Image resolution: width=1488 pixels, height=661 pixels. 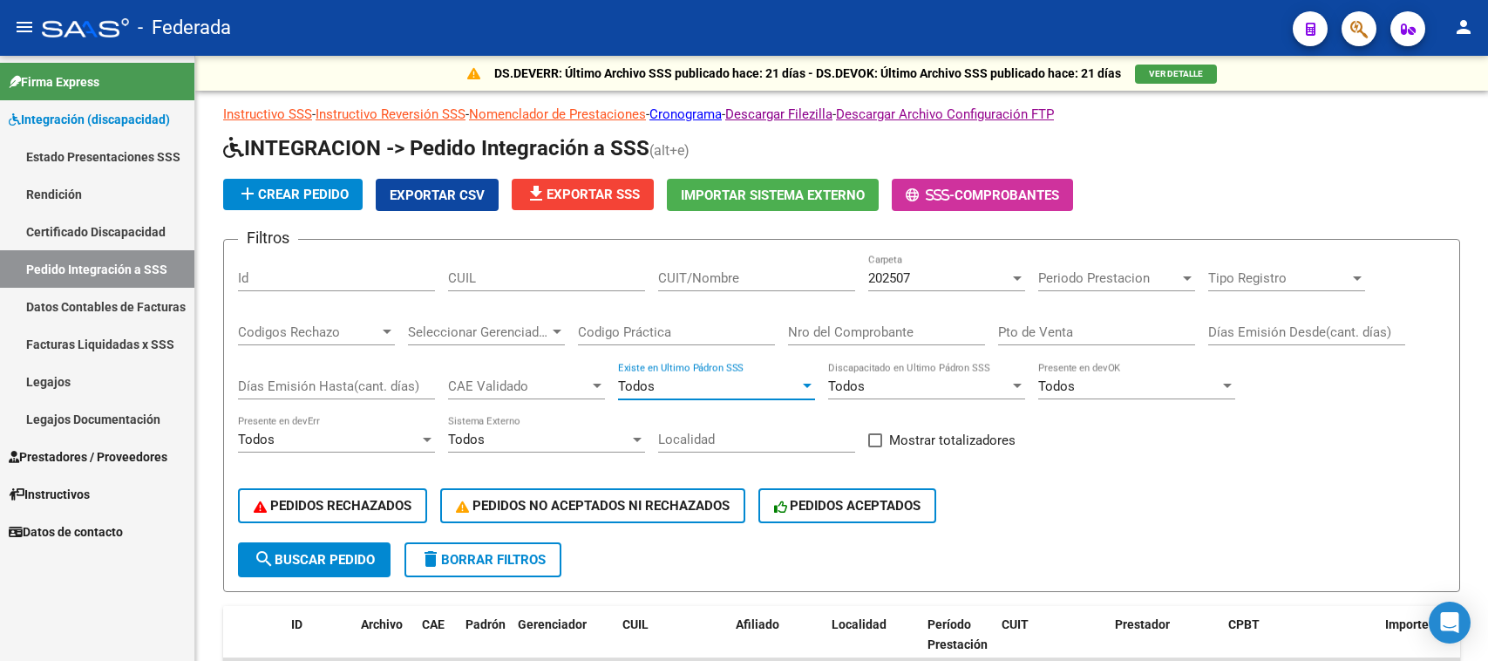 I want to click on span: Crear Pedido, so click(x=293, y=194).